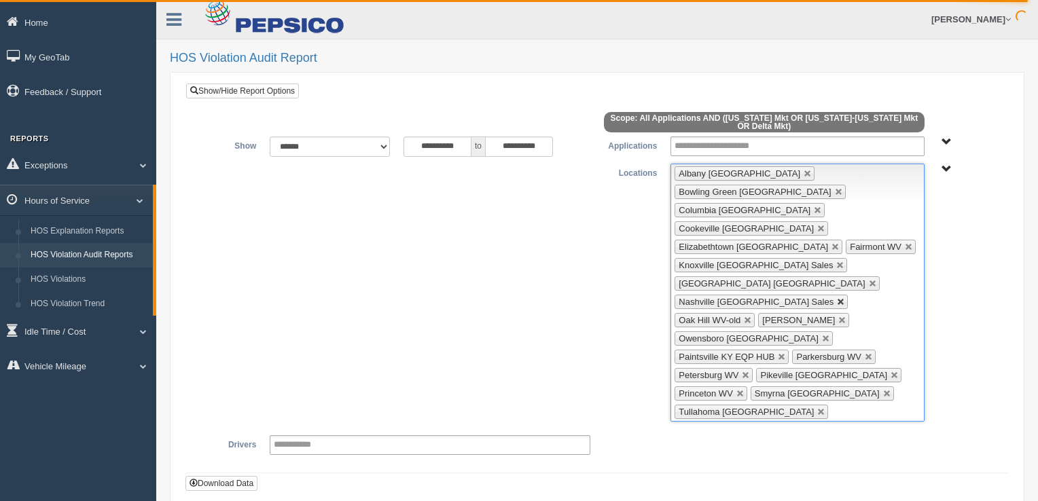 The height and width of the screenshot is (501, 1038). What do you see at coordinates (230, 444) in the screenshot?
I see `label: Drivers` at bounding box center [230, 444].